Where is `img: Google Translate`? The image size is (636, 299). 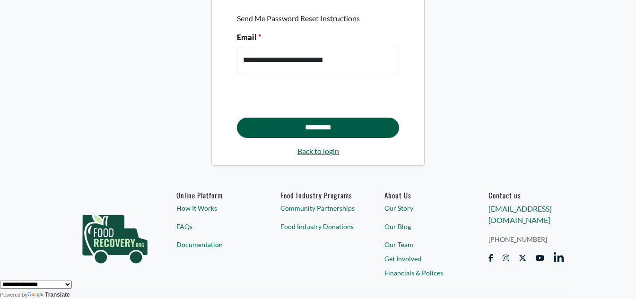
img: Google Translate is located at coordinates (36, 295).